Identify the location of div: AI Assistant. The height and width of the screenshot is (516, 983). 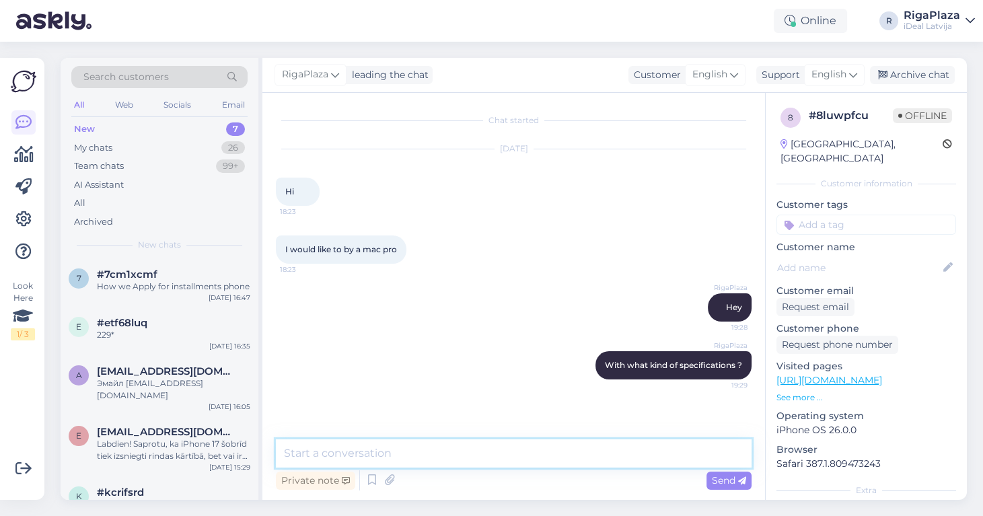
(99, 185).